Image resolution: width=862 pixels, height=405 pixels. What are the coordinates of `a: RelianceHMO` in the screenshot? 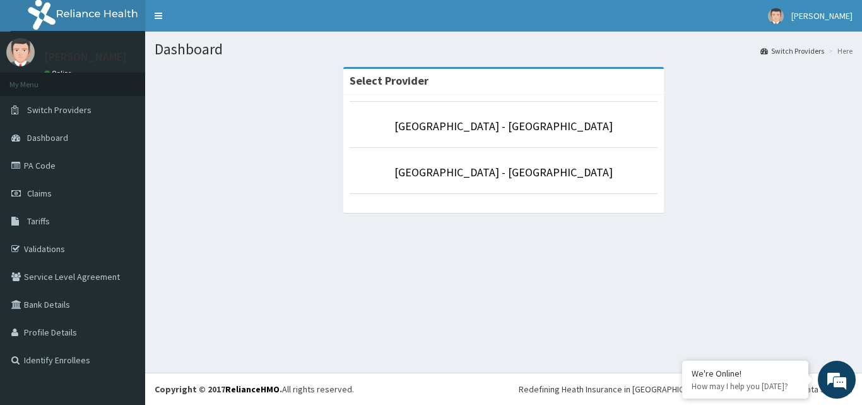 It's located at (252, 389).